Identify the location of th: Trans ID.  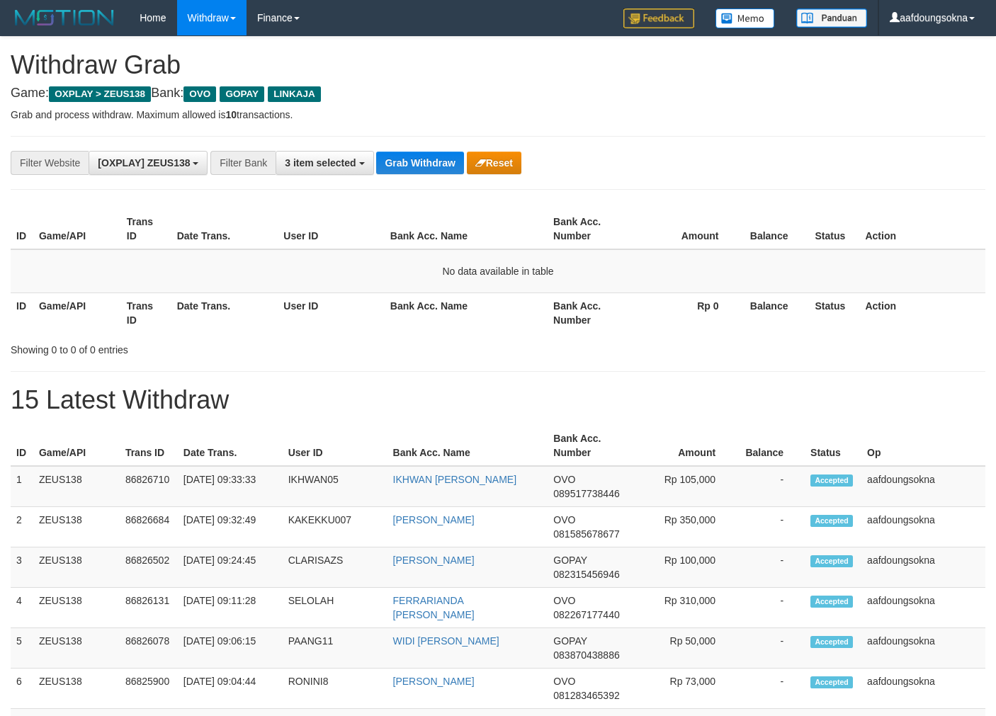
(146, 229).